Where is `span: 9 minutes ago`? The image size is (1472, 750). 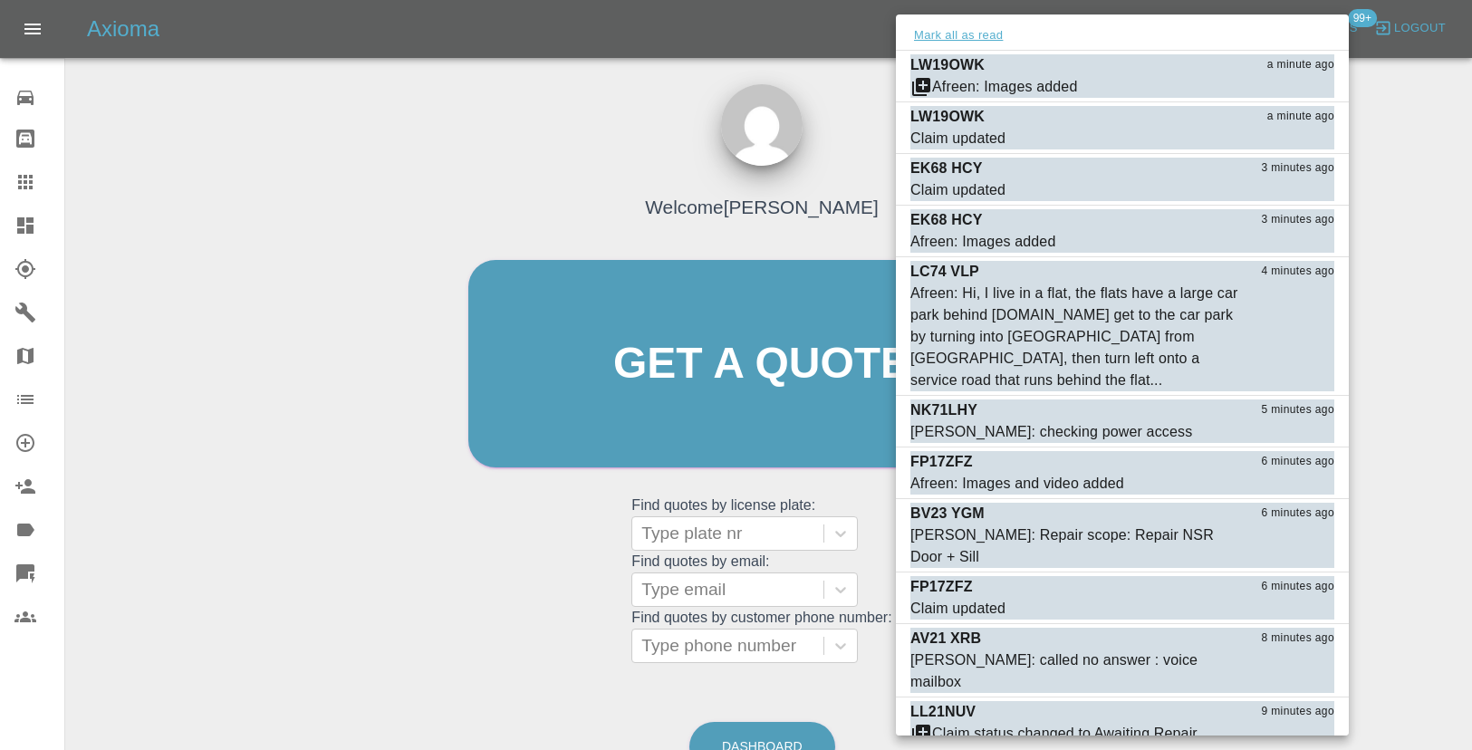 span: 9 minutes ago is located at coordinates (1297, 712).